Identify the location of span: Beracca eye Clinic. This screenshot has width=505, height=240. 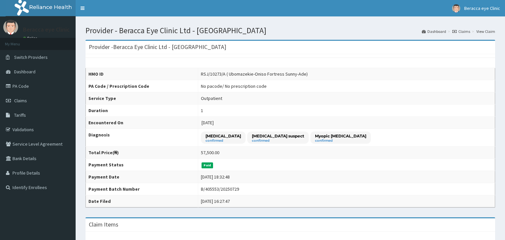
(482, 8).